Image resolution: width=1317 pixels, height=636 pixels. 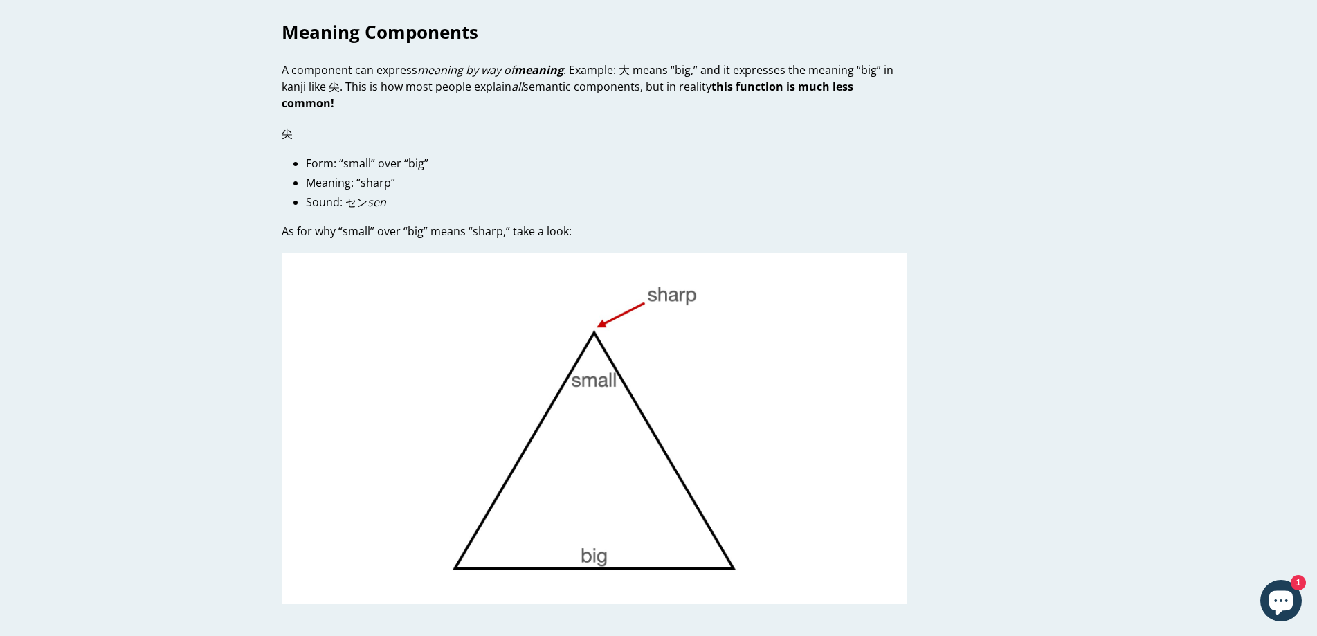 I want to click on p: Meaning: “sharp”, so click(x=606, y=183).